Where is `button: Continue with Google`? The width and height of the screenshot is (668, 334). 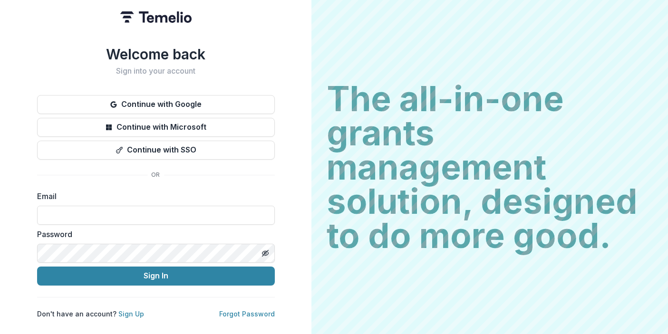
button: Continue with Google is located at coordinates (156, 105).